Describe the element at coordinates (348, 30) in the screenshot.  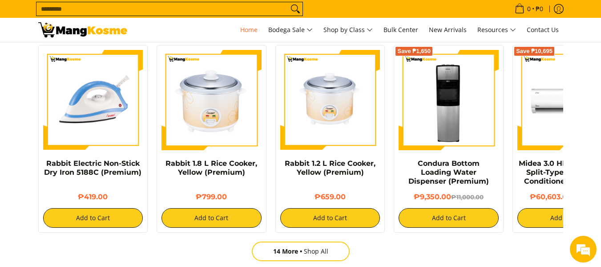
I see `span: Shop by Class` at that location.